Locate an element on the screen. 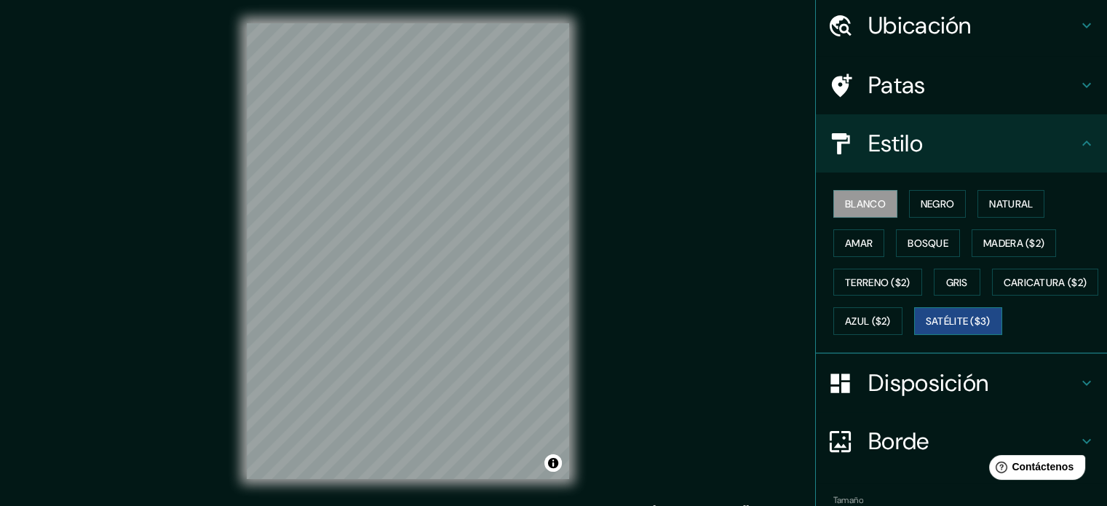 This screenshot has height=506, width=1107. font: Contáctenos is located at coordinates (65, 17).